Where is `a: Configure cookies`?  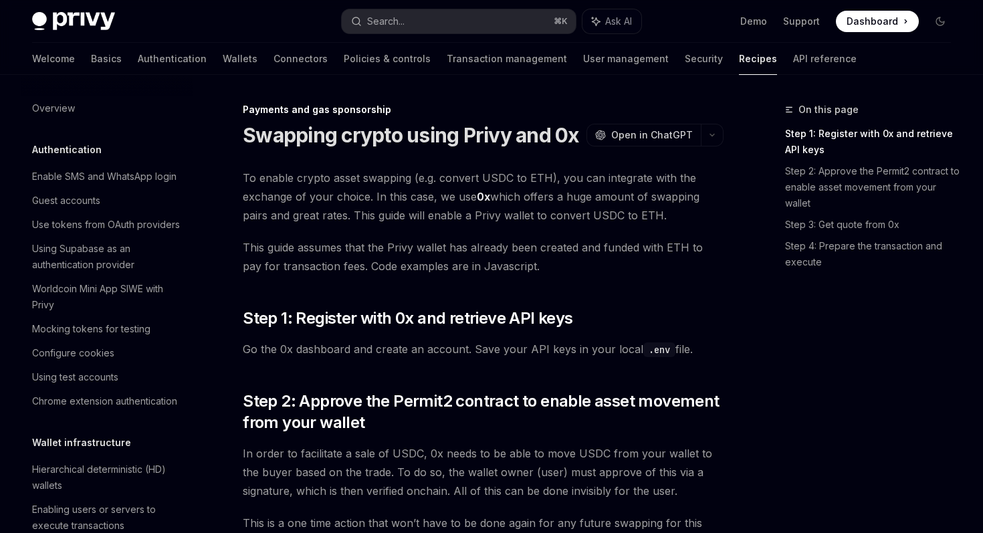 a: Configure cookies is located at coordinates (107, 353).